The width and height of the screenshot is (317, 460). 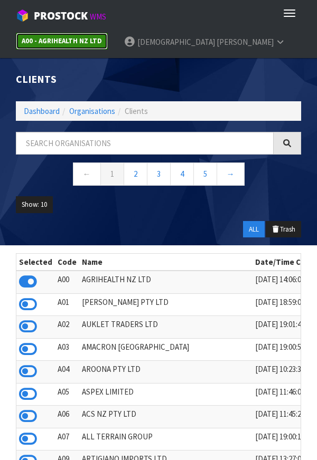 I want to click on button: Trash, so click(x=283, y=230).